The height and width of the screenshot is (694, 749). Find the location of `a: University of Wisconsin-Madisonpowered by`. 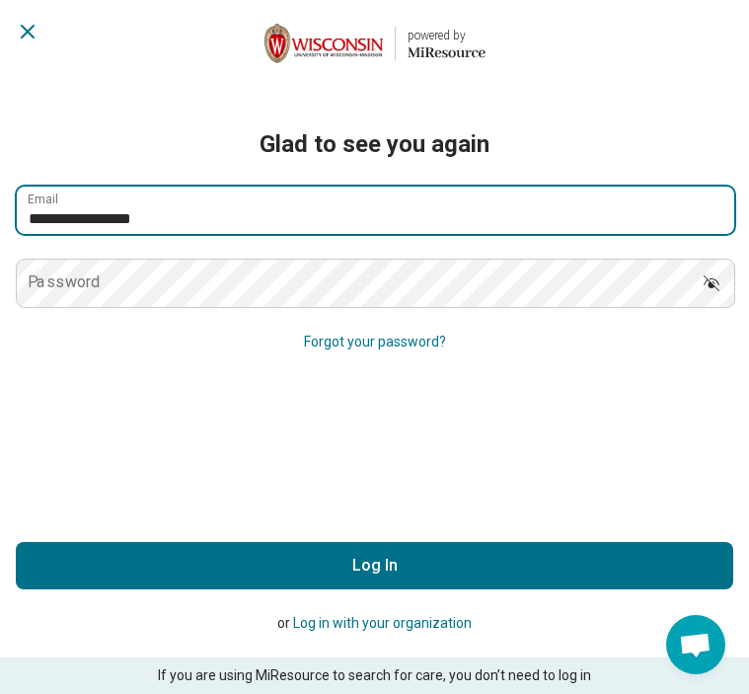

a: University of Wisconsin-Madisonpowered by is located at coordinates (375, 43).